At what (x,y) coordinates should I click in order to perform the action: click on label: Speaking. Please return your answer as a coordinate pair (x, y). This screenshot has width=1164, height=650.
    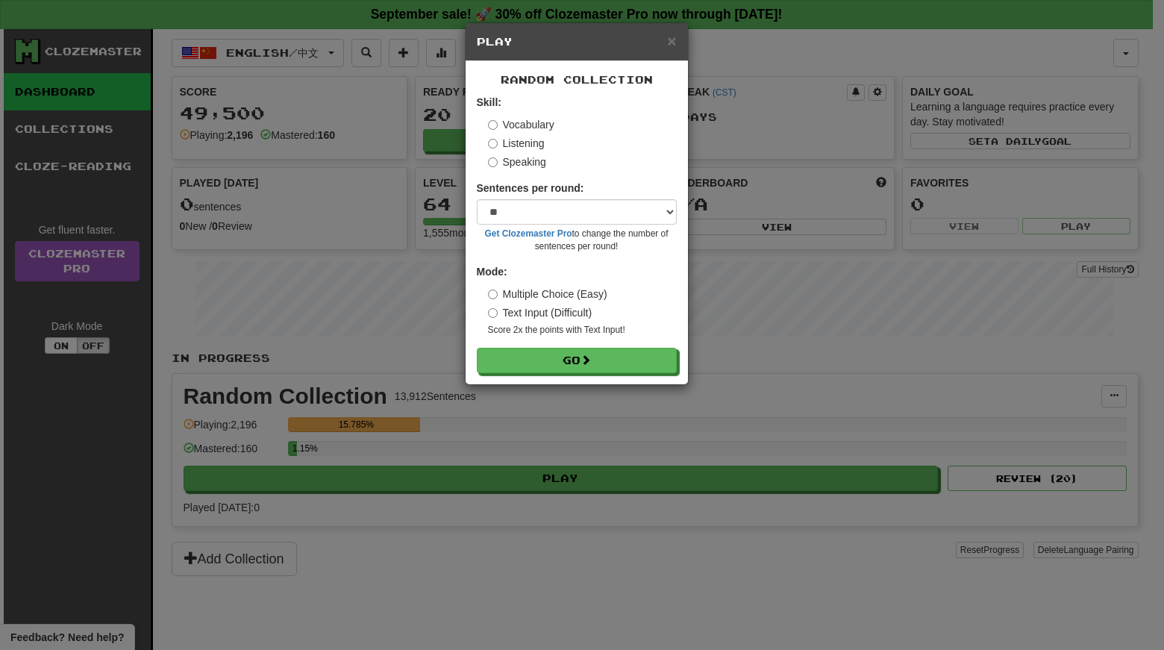
    Looking at the image, I should click on (517, 162).